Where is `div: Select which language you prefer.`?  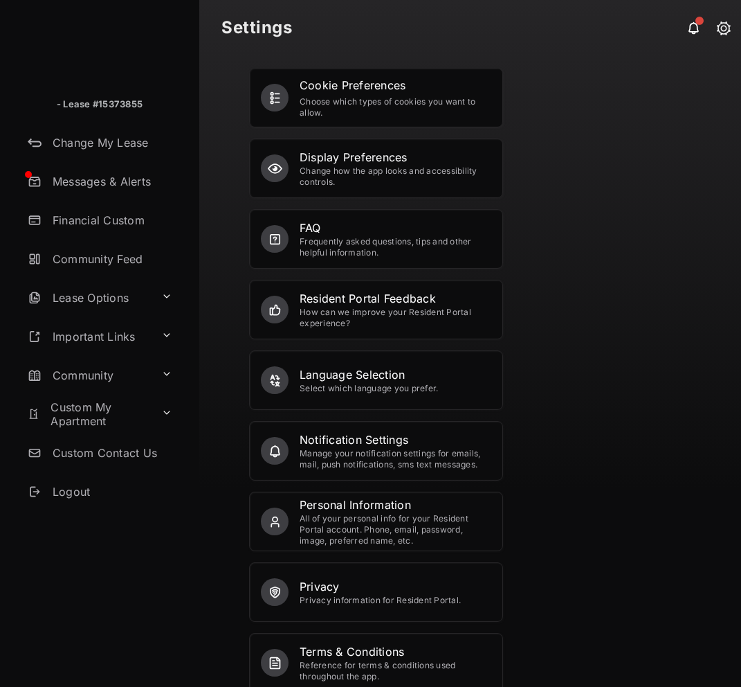 div: Select which language you prefer. is located at coordinates (369, 388).